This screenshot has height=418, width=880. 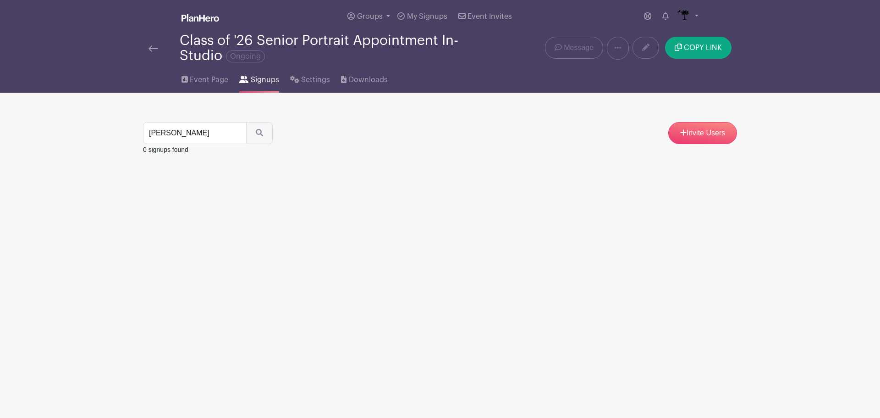 I want to click on span: Event Invites, so click(x=490, y=17).